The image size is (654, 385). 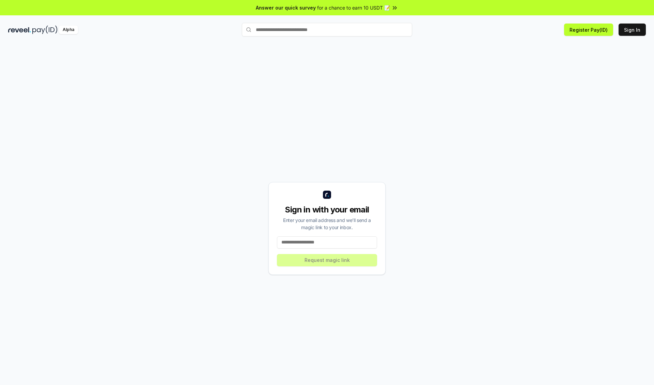 What do you see at coordinates (19, 30) in the screenshot?
I see `img: reveel_dark` at bounding box center [19, 30].